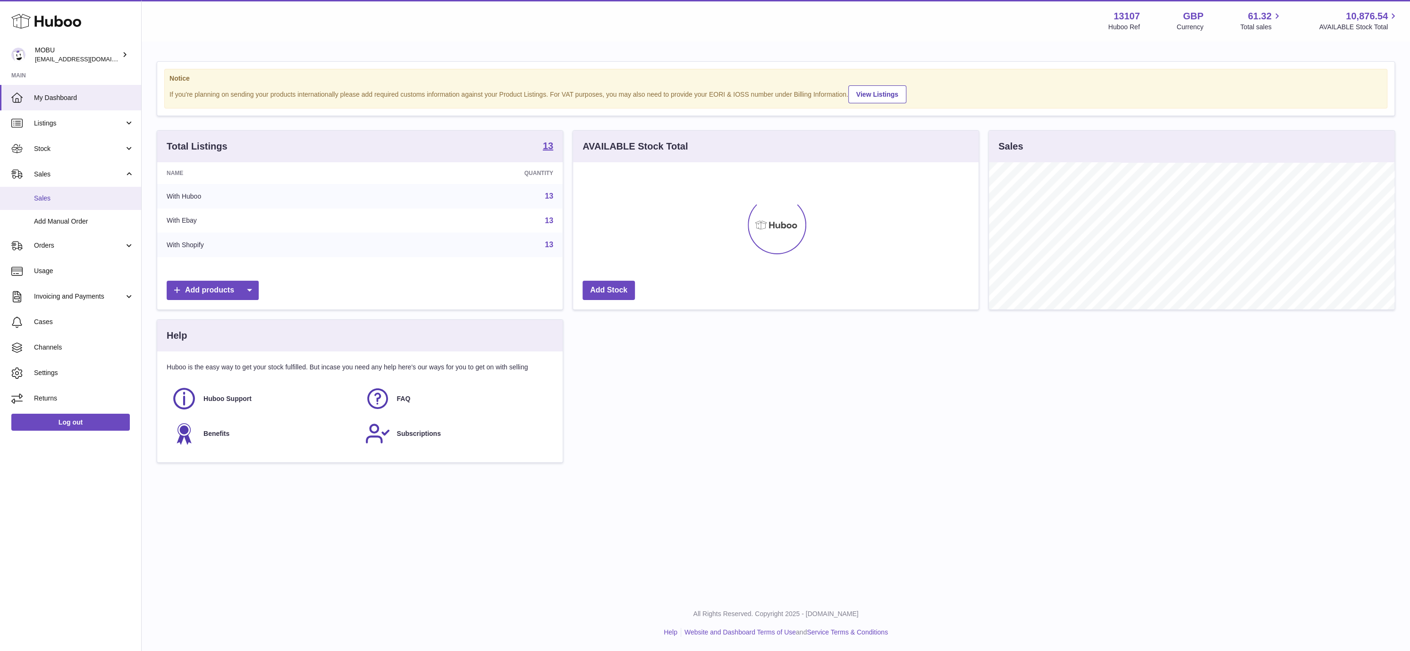 The image size is (1410, 651). What do you see at coordinates (740, 633) in the screenshot?
I see `a: Website and Dashboard Terms of Use` at bounding box center [740, 633].